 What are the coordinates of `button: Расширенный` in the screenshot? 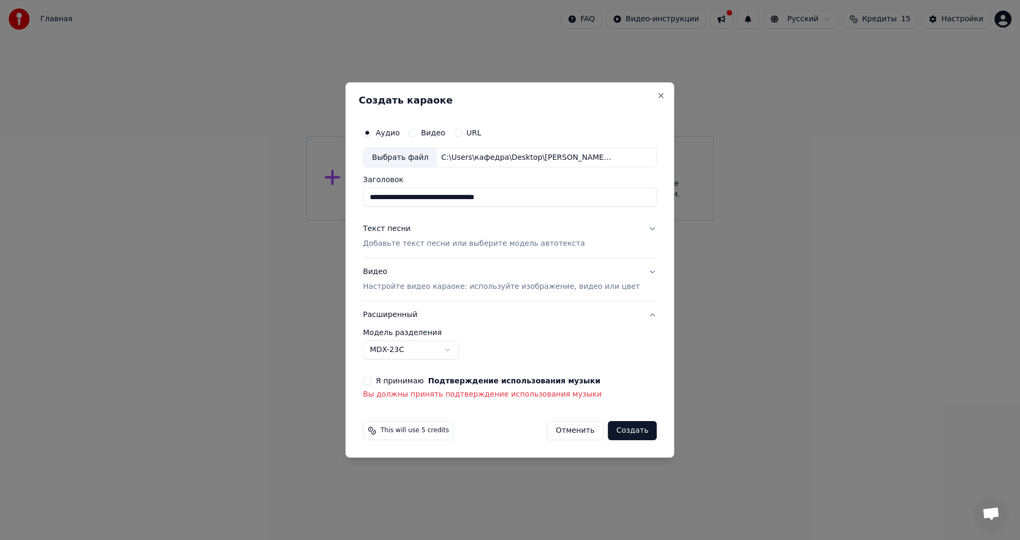 It's located at (509, 315).